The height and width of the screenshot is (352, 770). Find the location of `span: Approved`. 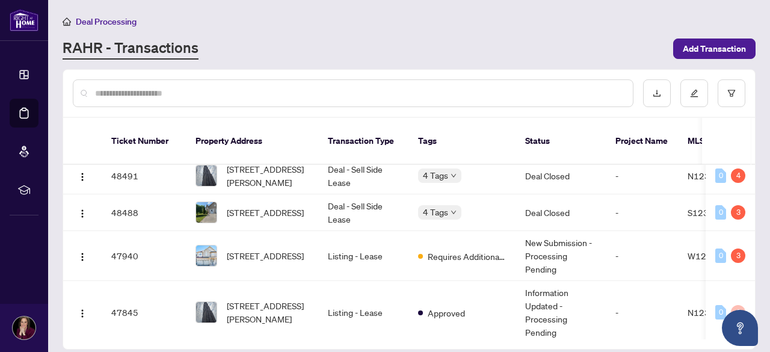

span: Approved is located at coordinates (446, 313).